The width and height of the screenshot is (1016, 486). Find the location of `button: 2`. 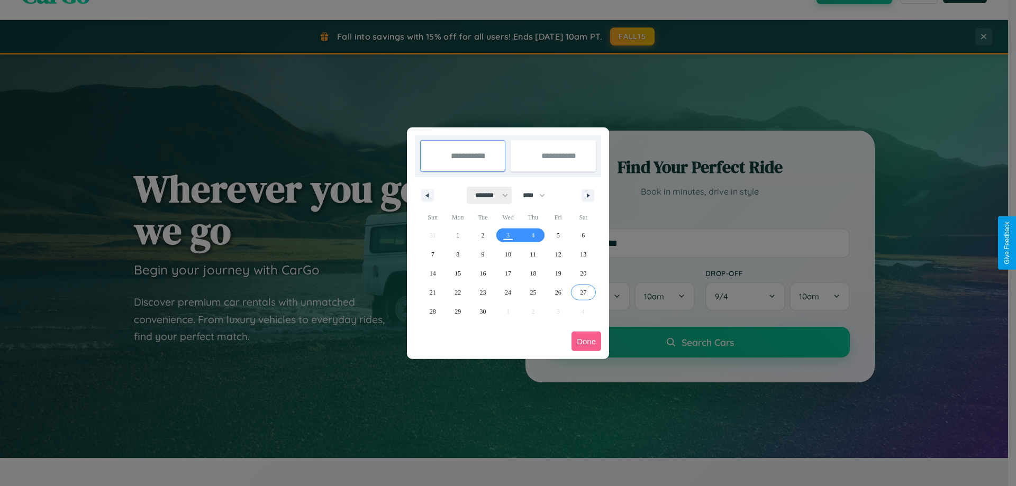

button: 2 is located at coordinates (483, 236).